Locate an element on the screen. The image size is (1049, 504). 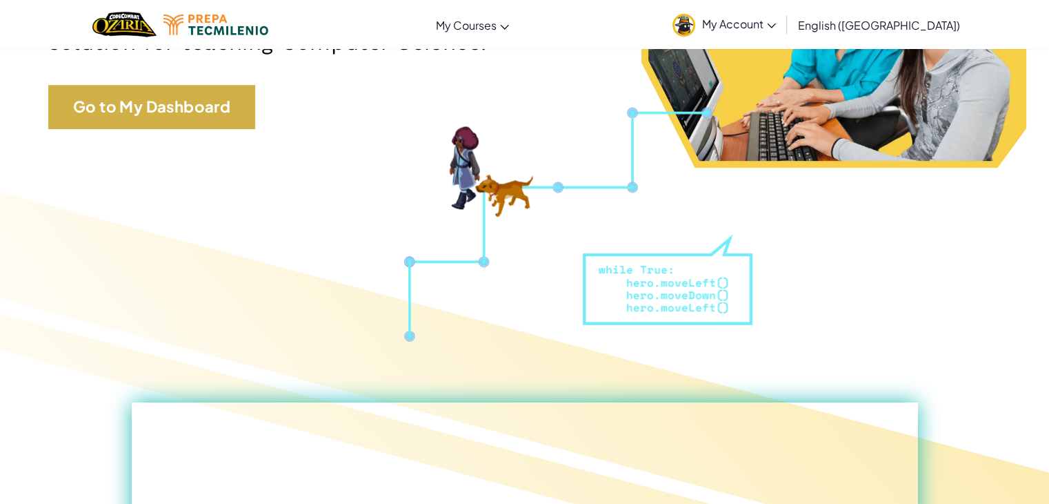
img: avatar is located at coordinates (684, 25).